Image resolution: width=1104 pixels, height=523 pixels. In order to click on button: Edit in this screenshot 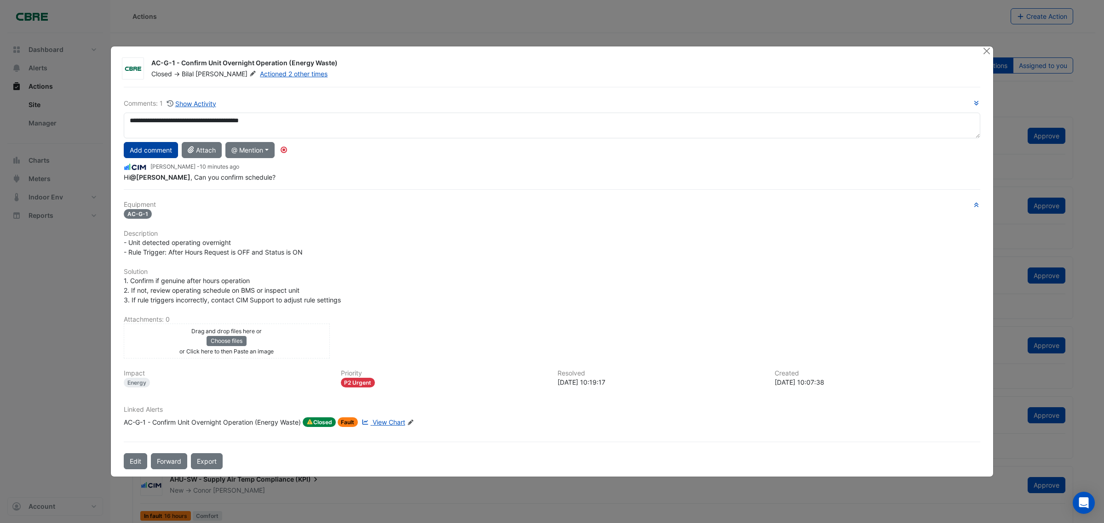, I will do `click(135, 461)`.